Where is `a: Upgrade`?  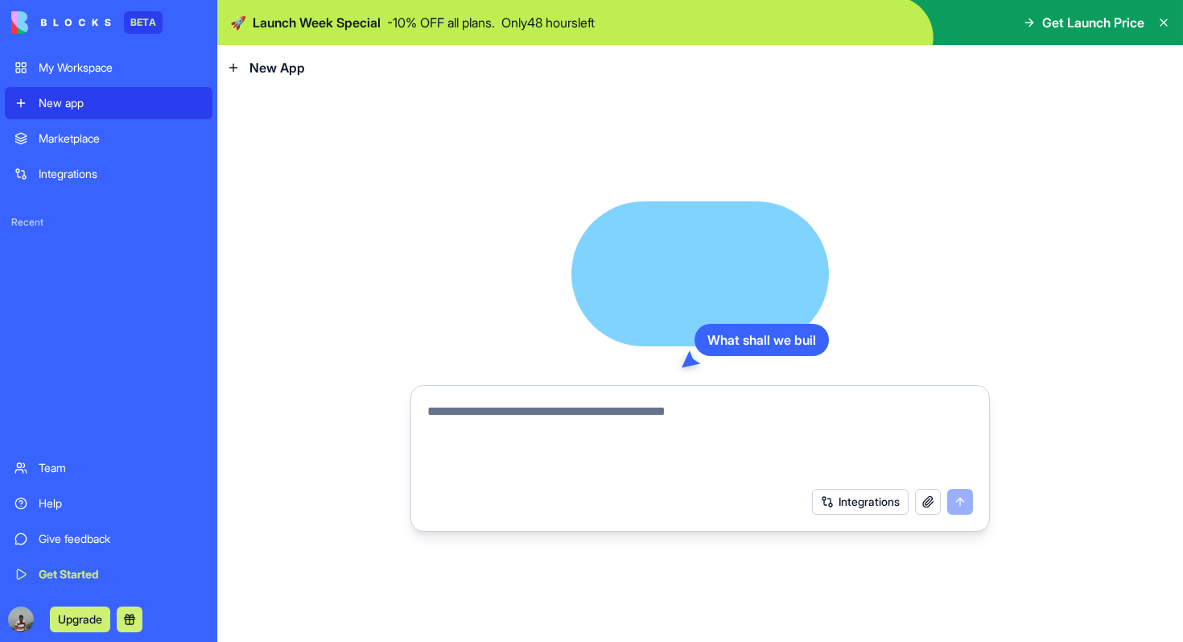 a: Upgrade is located at coordinates (80, 618).